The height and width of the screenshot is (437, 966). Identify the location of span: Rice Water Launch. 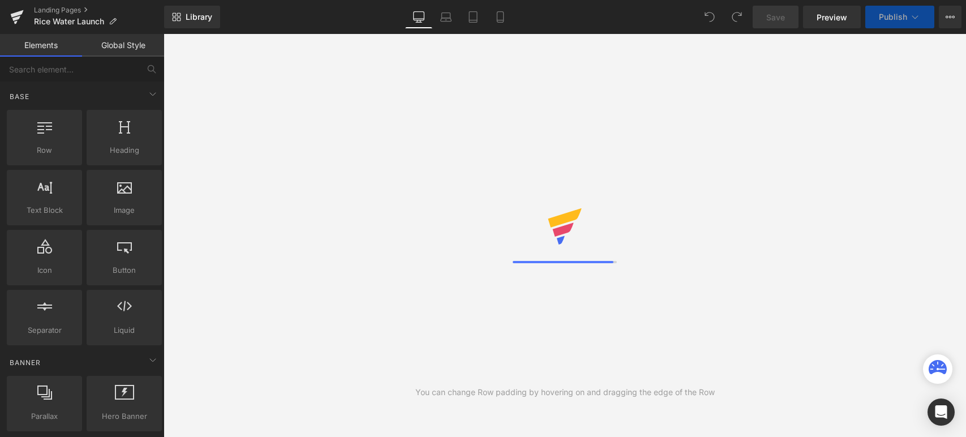
(69, 21).